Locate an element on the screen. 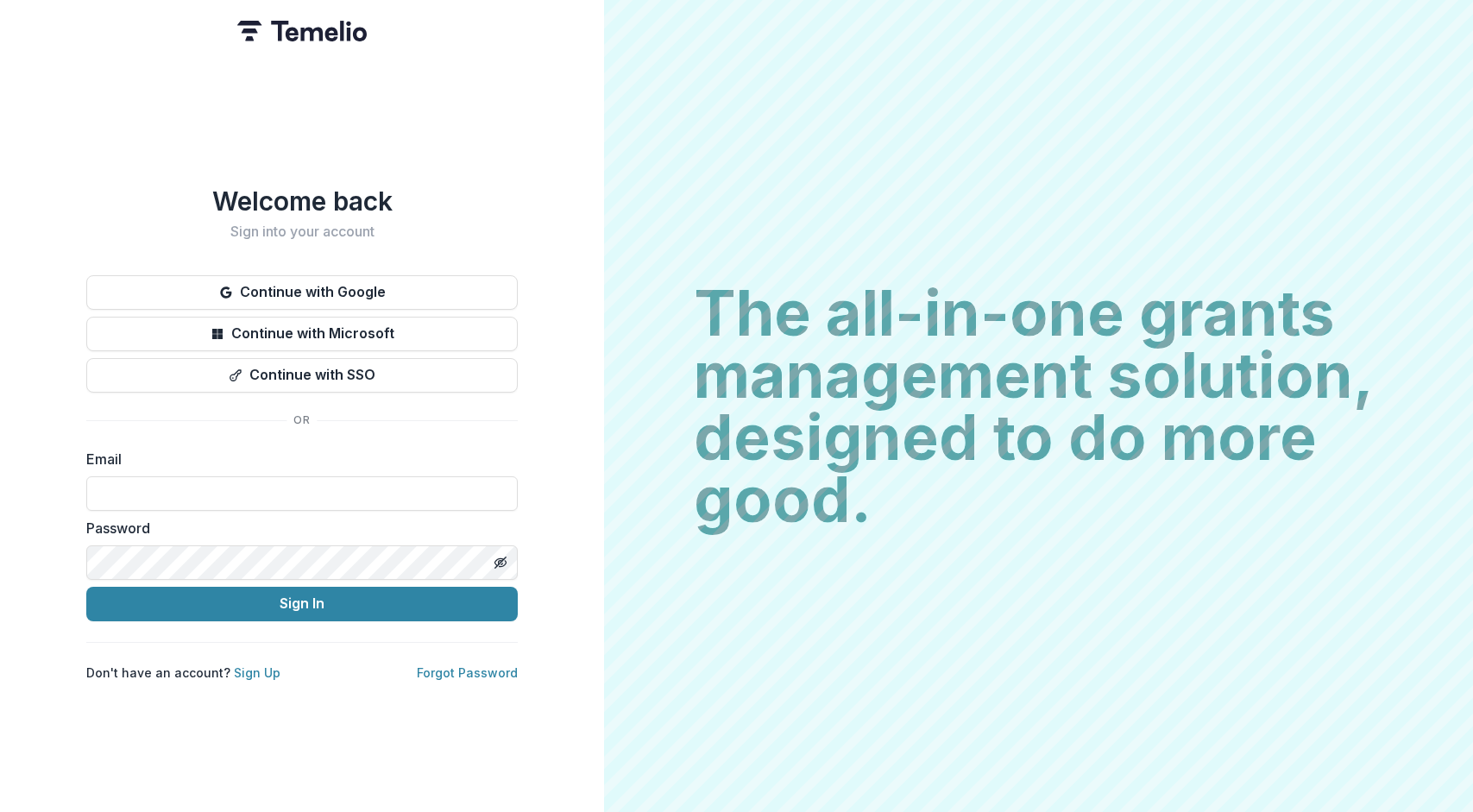  button: Continue with Microsoft is located at coordinates (302, 334).